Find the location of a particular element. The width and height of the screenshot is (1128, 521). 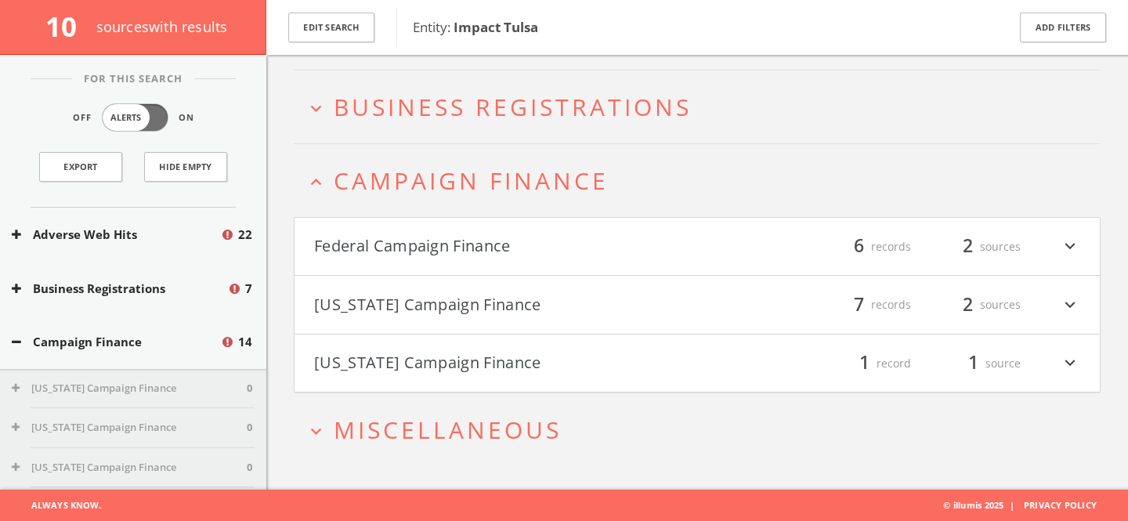

span: © illumis 2025 is located at coordinates (1029, 505).